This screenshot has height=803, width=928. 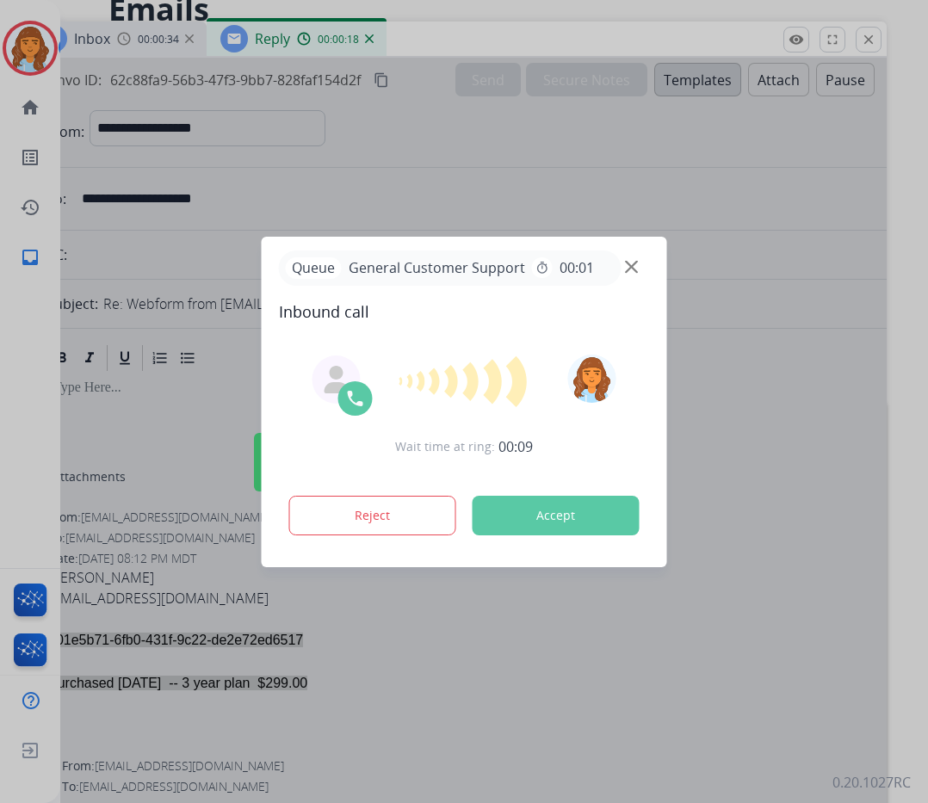 What do you see at coordinates (445, 447) in the screenshot?
I see `span: Wait time at ring:` at bounding box center [445, 447].